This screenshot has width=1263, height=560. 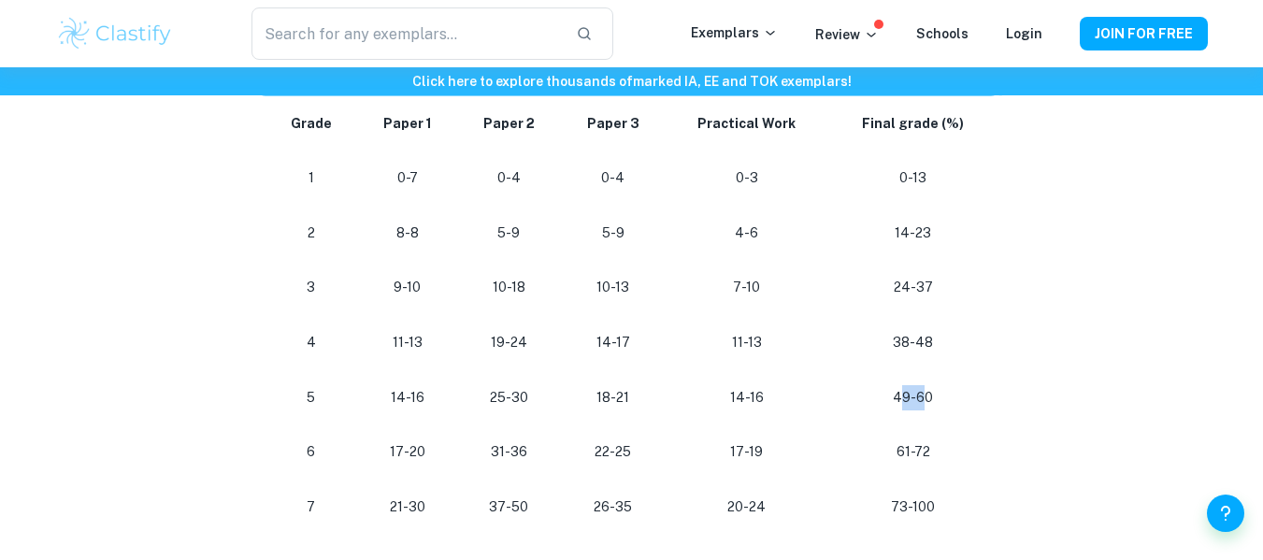 I want to click on p: 4-6, so click(x=747, y=233).